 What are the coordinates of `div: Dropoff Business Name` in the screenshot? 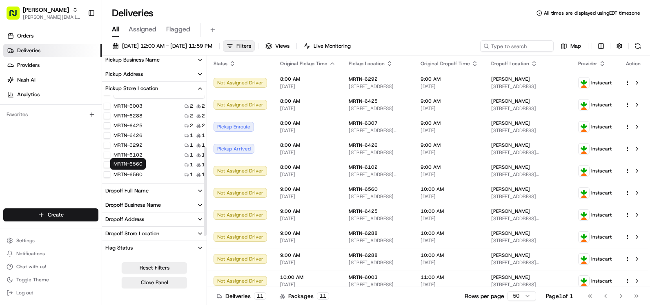 It's located at (133, 205).